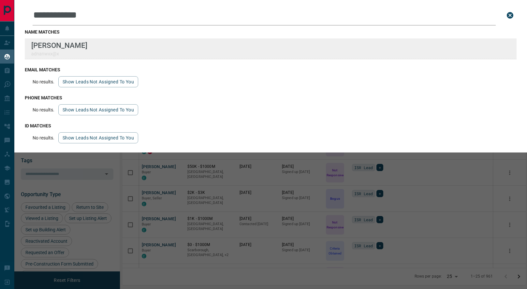 The width and height of the screenshot is (527, 289). What do you see at coordinates (510, 15) in the screenshot?
I see `button: close search bar` at bounding box center [510, 15].